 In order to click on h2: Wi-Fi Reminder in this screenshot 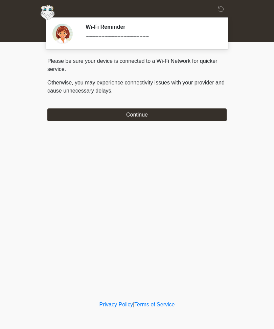, I will do `click(151, 27)`.